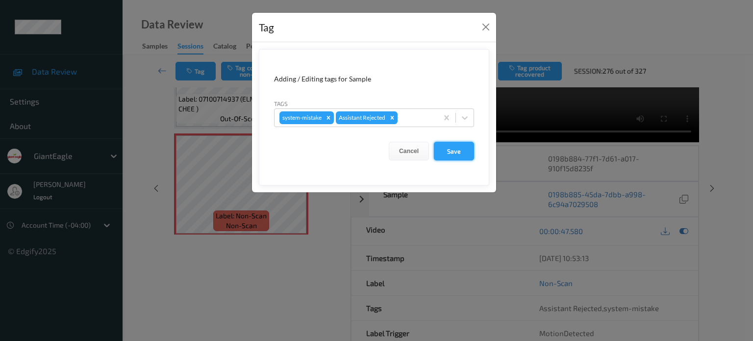  What do you see at coordinates (374, 79) in the screenshot?
I see `div: Adding / Editing tags for Sample` at bounding box center [374, 79].